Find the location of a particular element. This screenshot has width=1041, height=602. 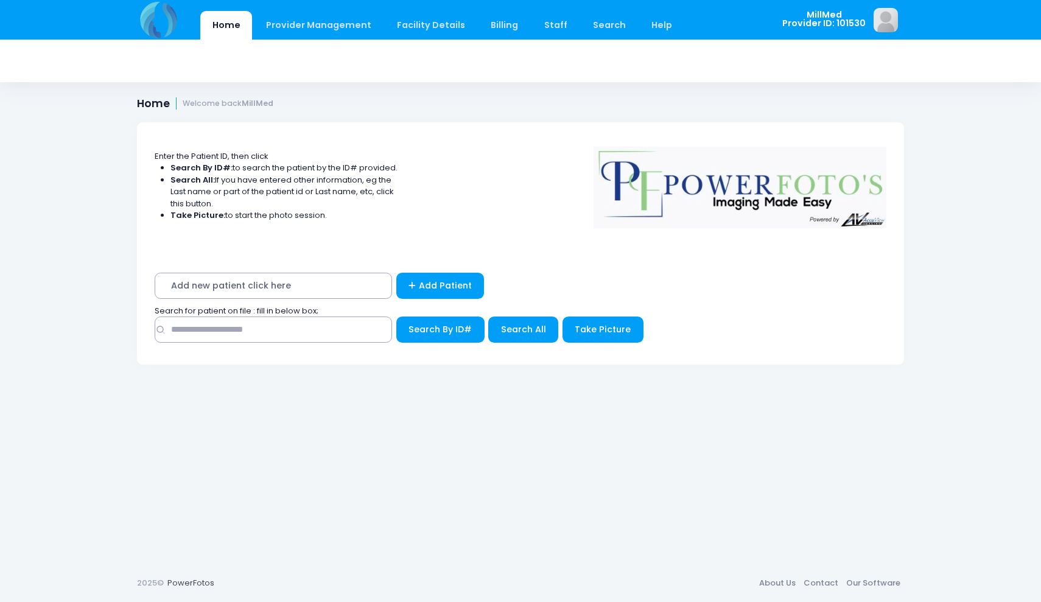

a: Our Software is located at coordinates (873, 583).